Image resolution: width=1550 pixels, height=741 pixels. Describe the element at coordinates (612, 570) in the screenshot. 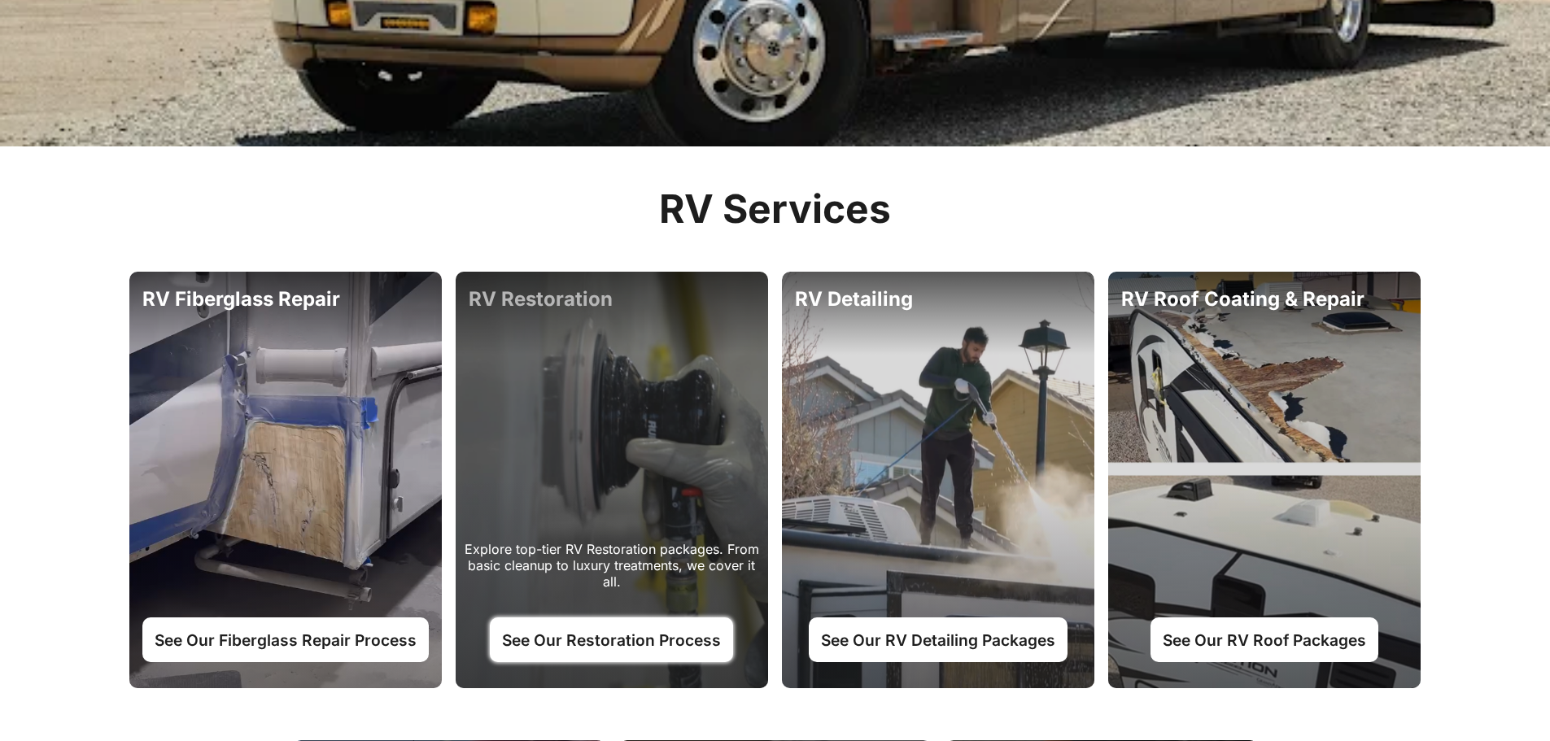

I see `div: Explore top-tier RV Restoration packages. From basic cleanup to luxury treatments, we cover it all.` at that location.